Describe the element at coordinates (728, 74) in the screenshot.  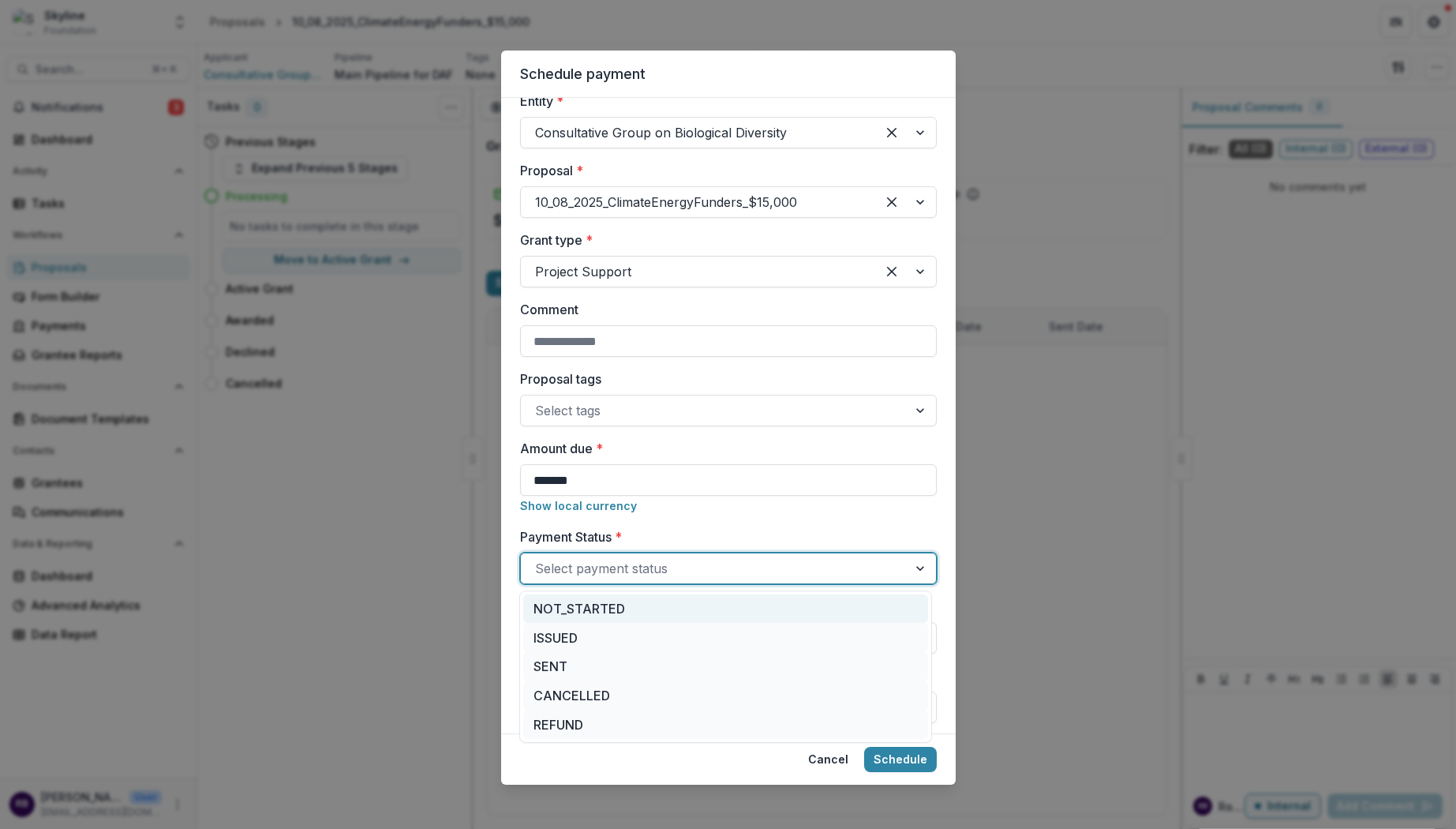
I see `header: Schedule payment` at that location.